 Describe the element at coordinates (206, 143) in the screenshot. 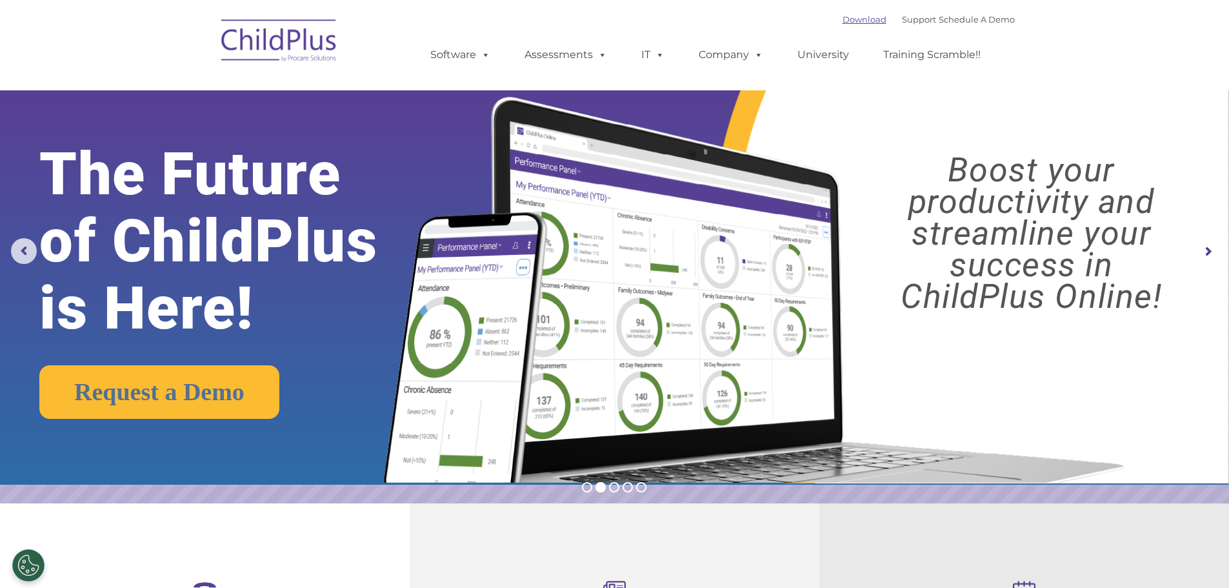

I see `span: Phone number` at that location.